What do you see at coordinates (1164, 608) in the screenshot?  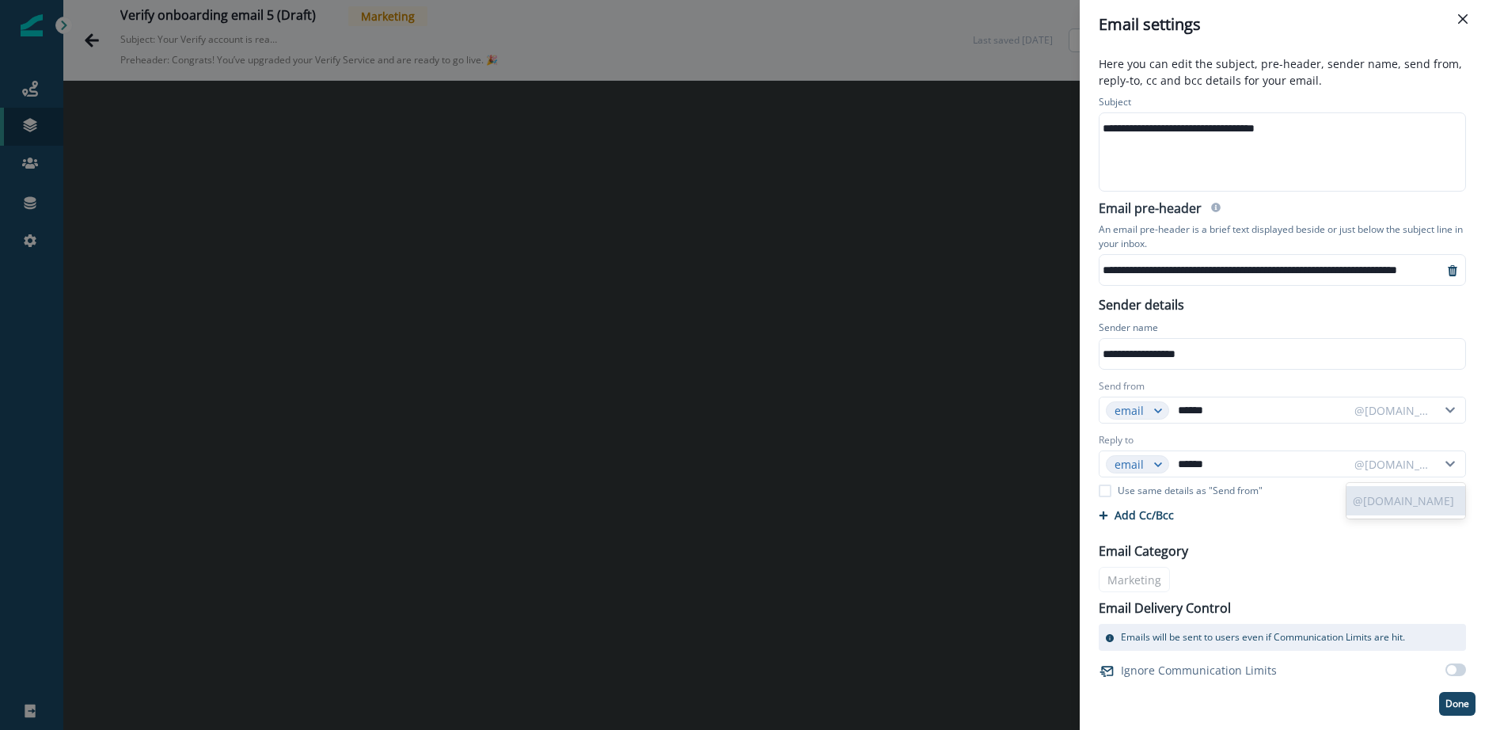 I see `p: Email Delivery Control` at bounding box center [1164, 608].